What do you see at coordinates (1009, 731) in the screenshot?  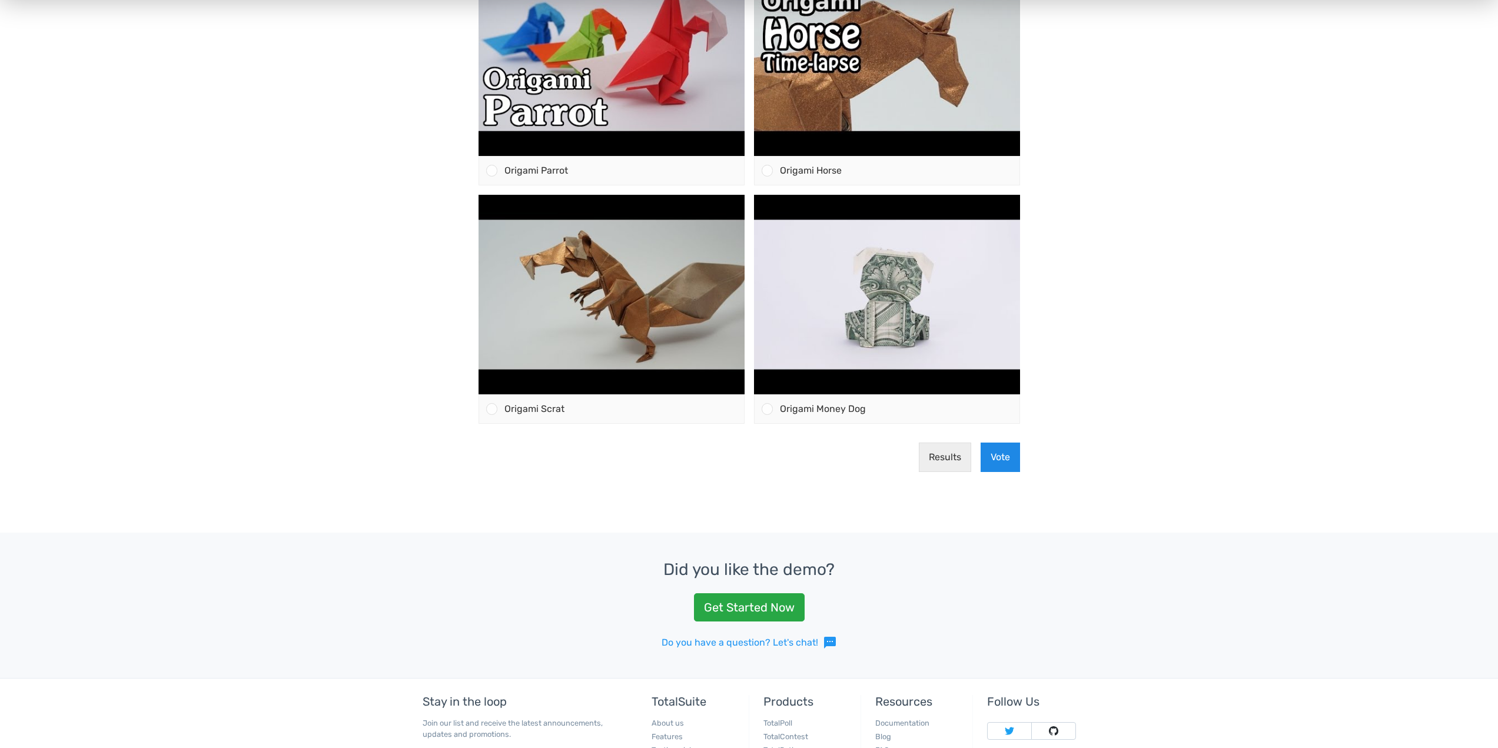 I see `img: Follow TotalSuite on Twitter` at bounding box center [1009, 731].